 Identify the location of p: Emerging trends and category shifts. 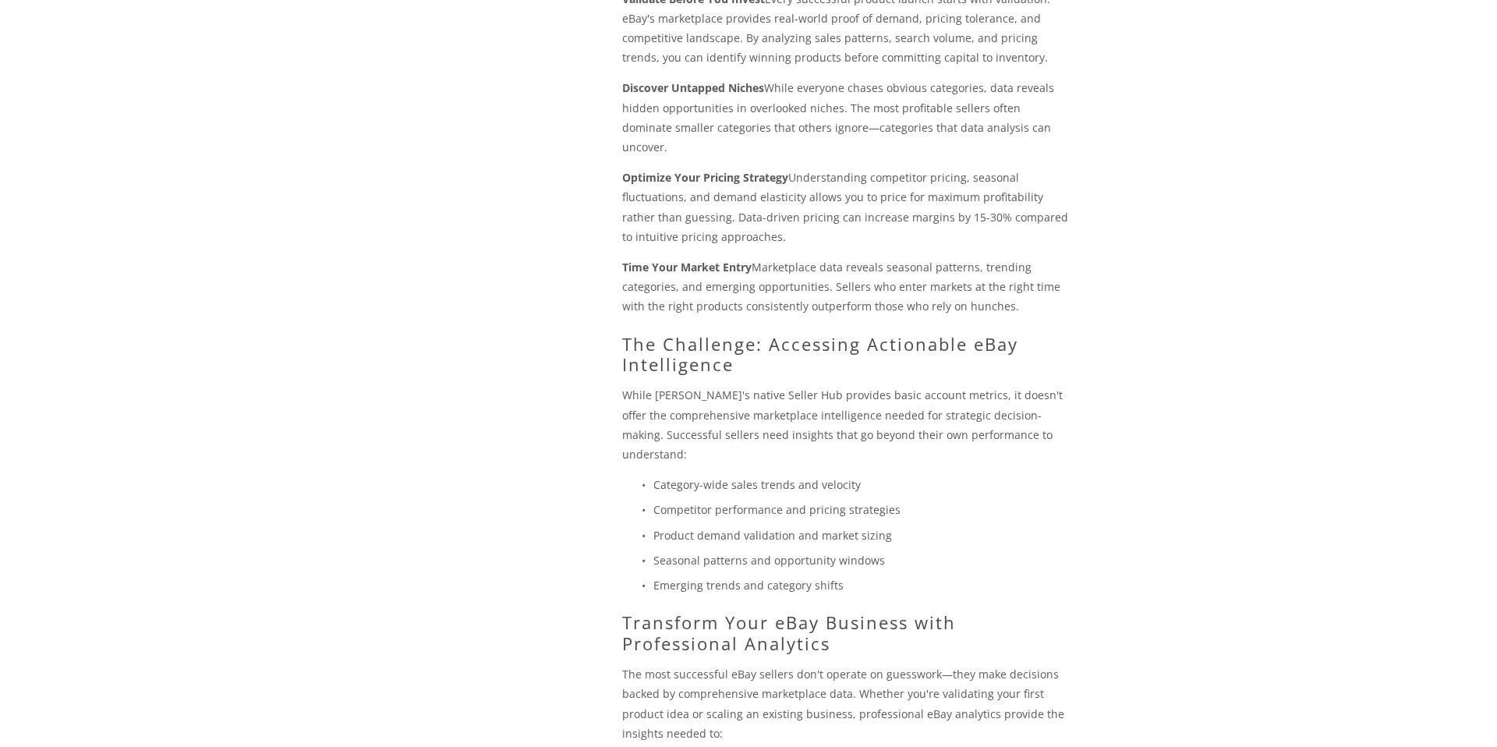
(863, 585).